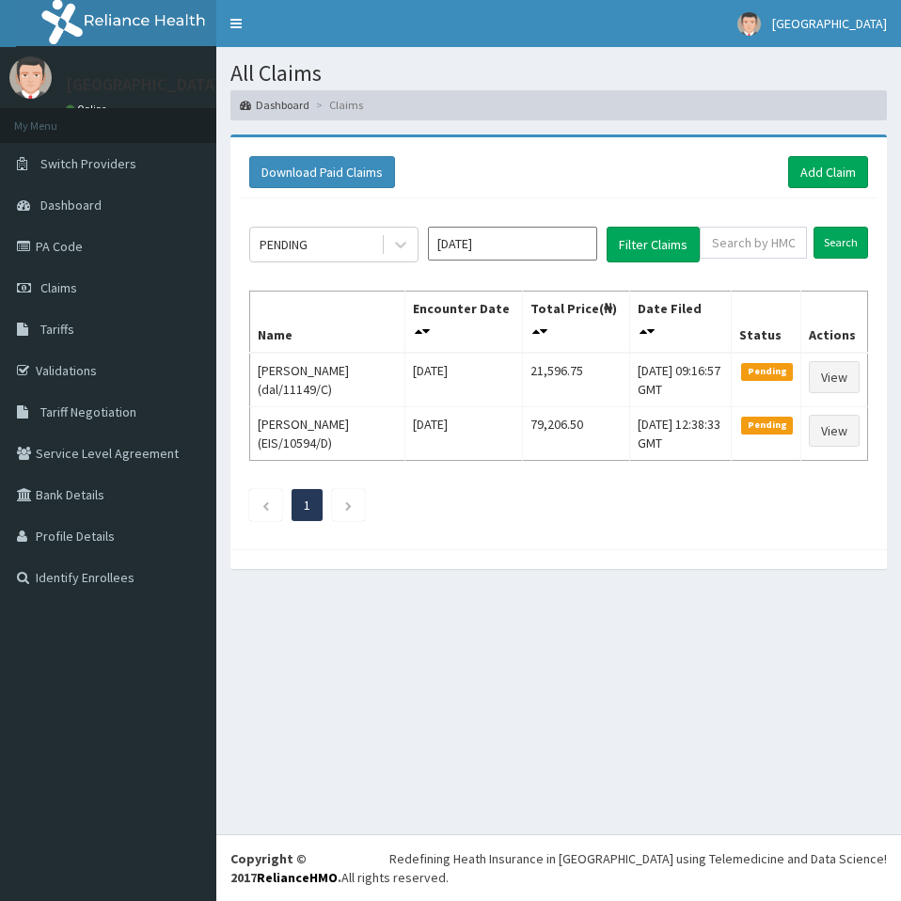  Describe the element at coordinates (327, 322) in the screenshot. I see `th: Name` at that location.